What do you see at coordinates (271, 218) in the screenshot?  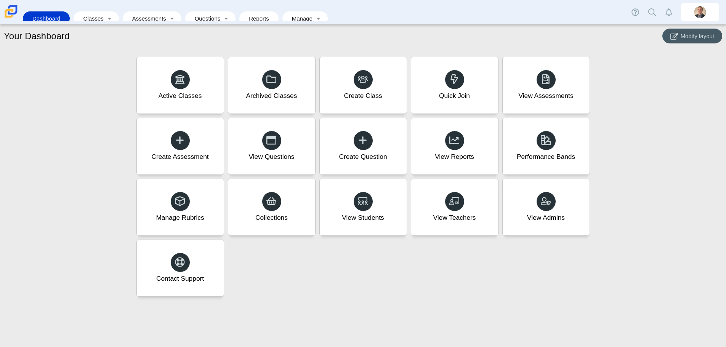 I see `div: Collections` at bounding box center [271, 218].